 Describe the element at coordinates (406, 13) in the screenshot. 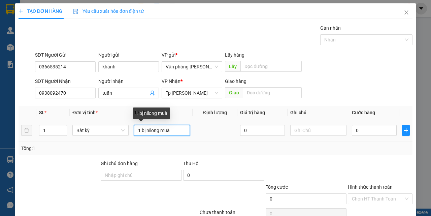

I see `button: Close` at that location.